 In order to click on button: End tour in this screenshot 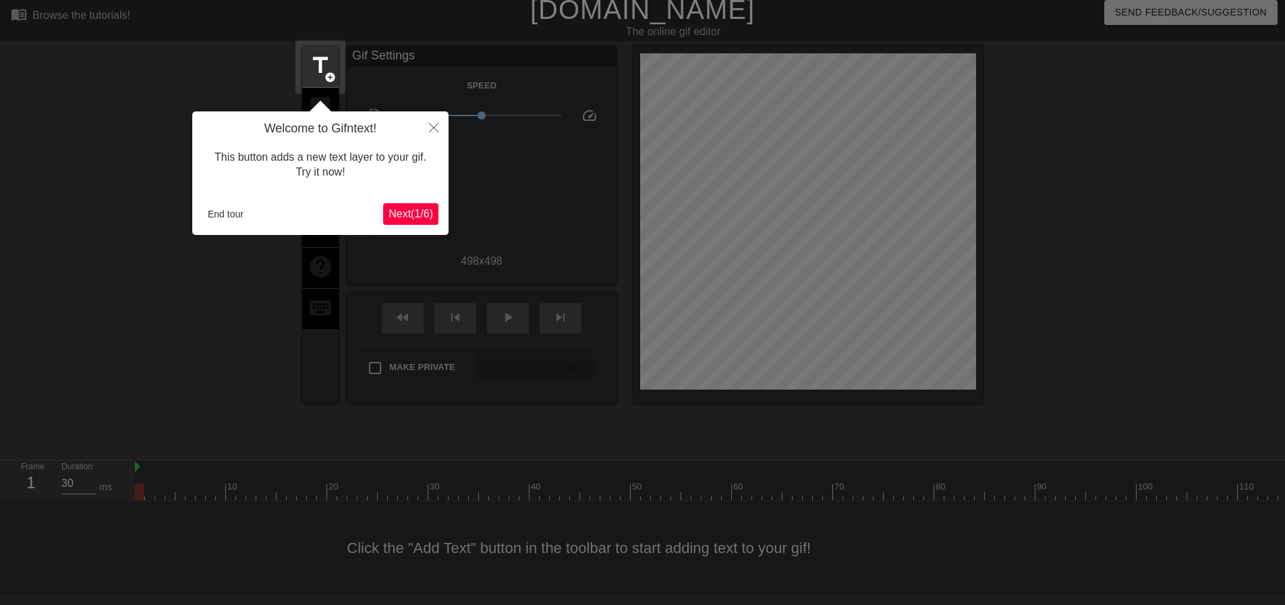, I will do `click(225, 214)`.